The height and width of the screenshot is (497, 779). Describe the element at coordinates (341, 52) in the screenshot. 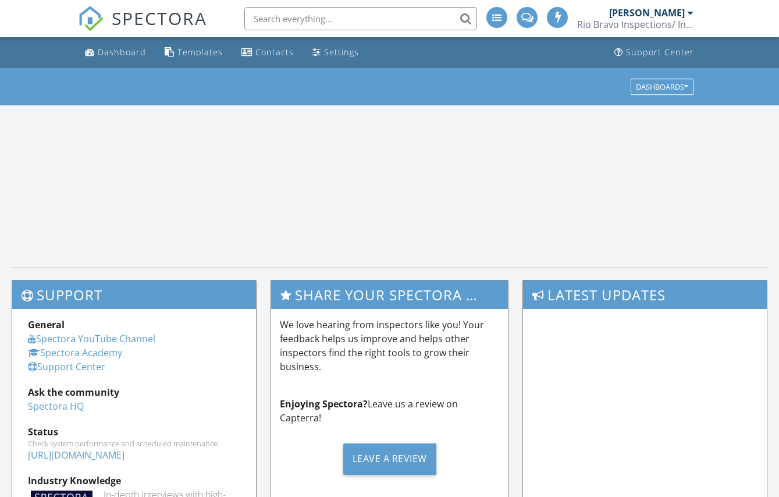

I see `div: Settings` at that location.